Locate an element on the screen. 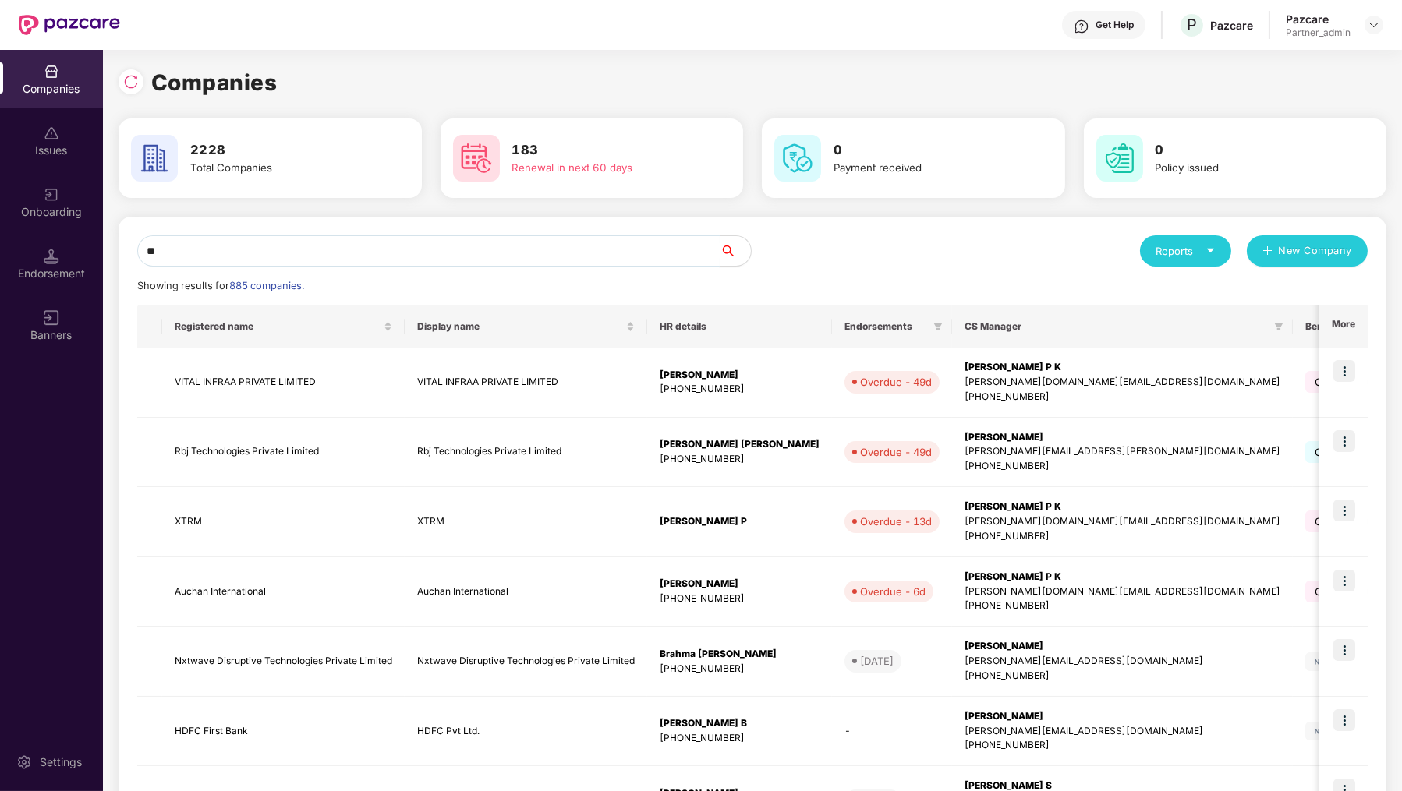  img: svg+xml;base64,PHN2ZyB3aWR0aD0iMTYiIGhlaWdodD0iMTYiIHZpZXdCb3g9IjAgMCAxNiAxNiIgZmlsbD0ibm9uZSIgeG... is located at coordinates (51, 318).